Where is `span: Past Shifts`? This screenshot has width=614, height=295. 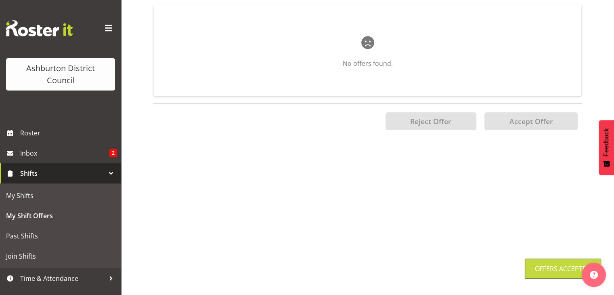 span: Past Shifts is located at coordinates (61, 236).